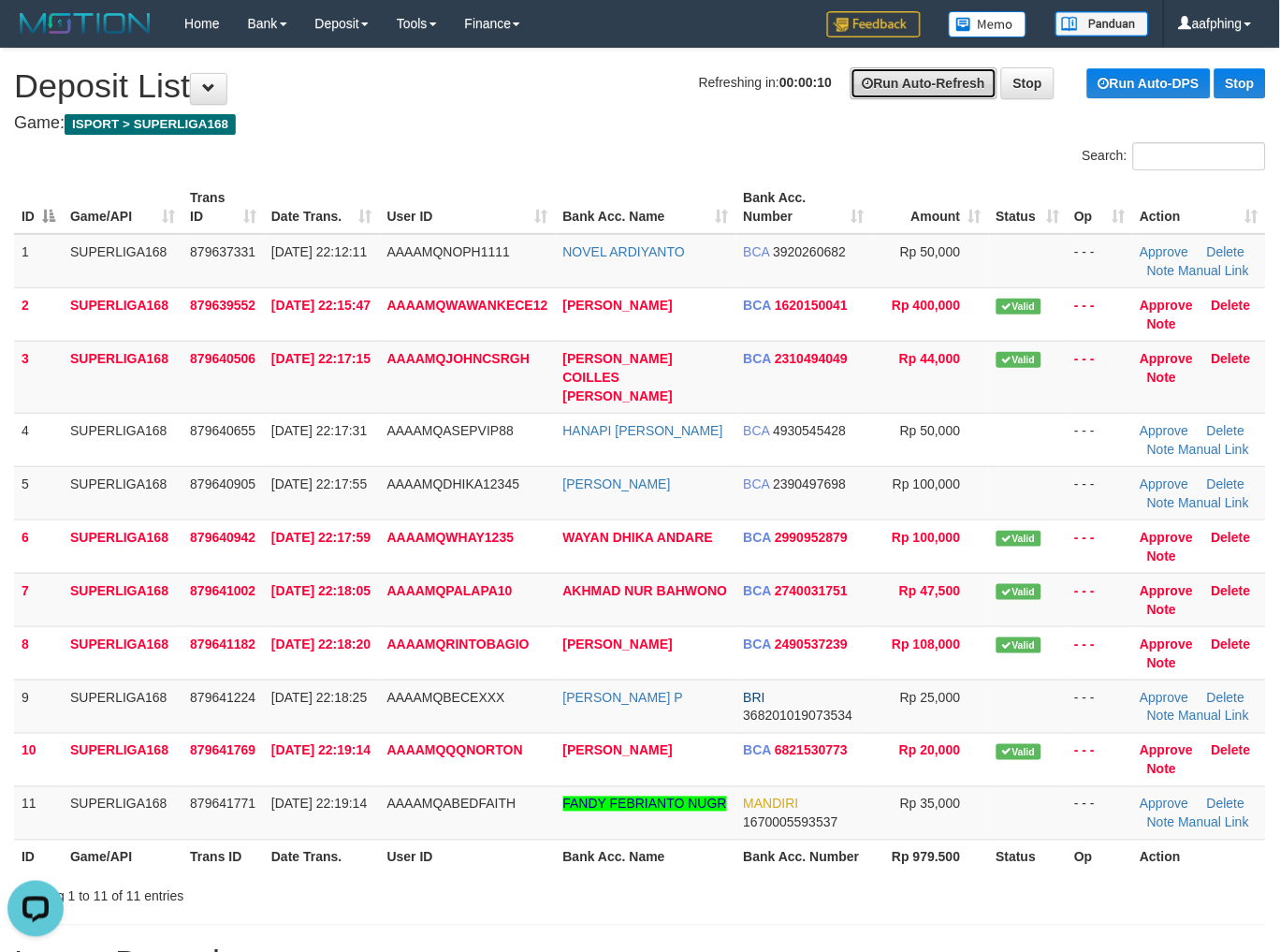 The height and width of the screenshot is (952, 1280). I want to click on th: Game/API, so click(123, 856).